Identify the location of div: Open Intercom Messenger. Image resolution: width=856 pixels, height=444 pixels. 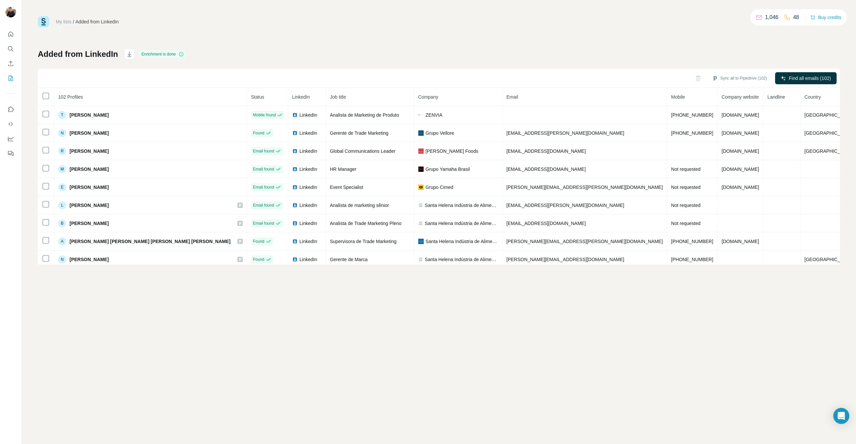
(841, 416).